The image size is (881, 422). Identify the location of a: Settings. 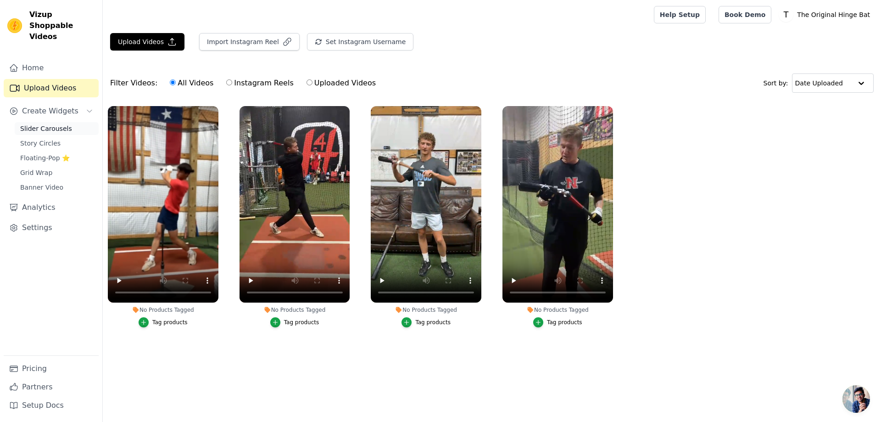
(51, 228).